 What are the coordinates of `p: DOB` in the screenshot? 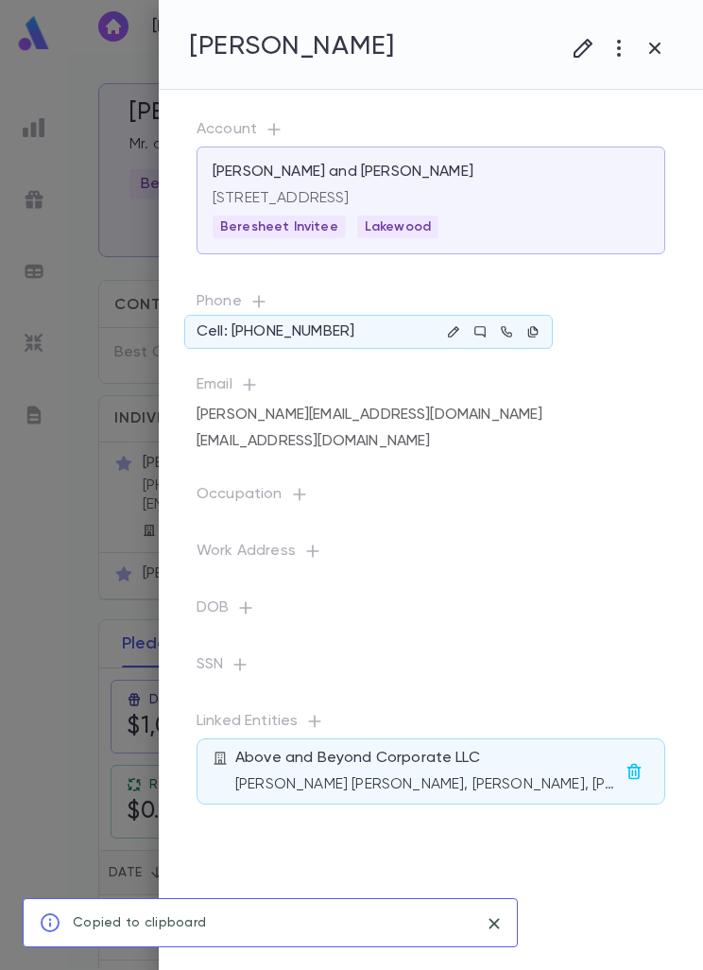 It's located at (431, 612).